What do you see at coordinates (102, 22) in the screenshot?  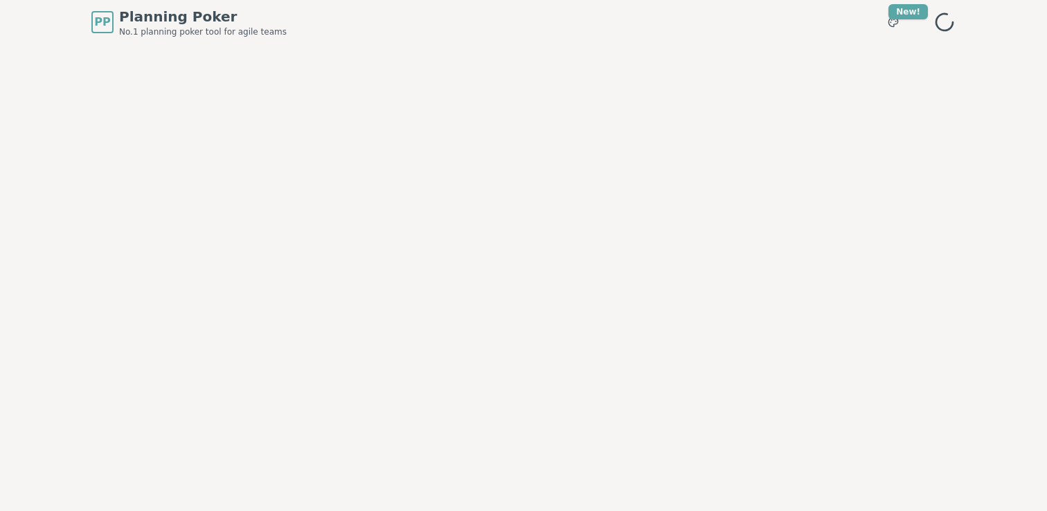 I see `span: PP` at bounding box center [102, 22].